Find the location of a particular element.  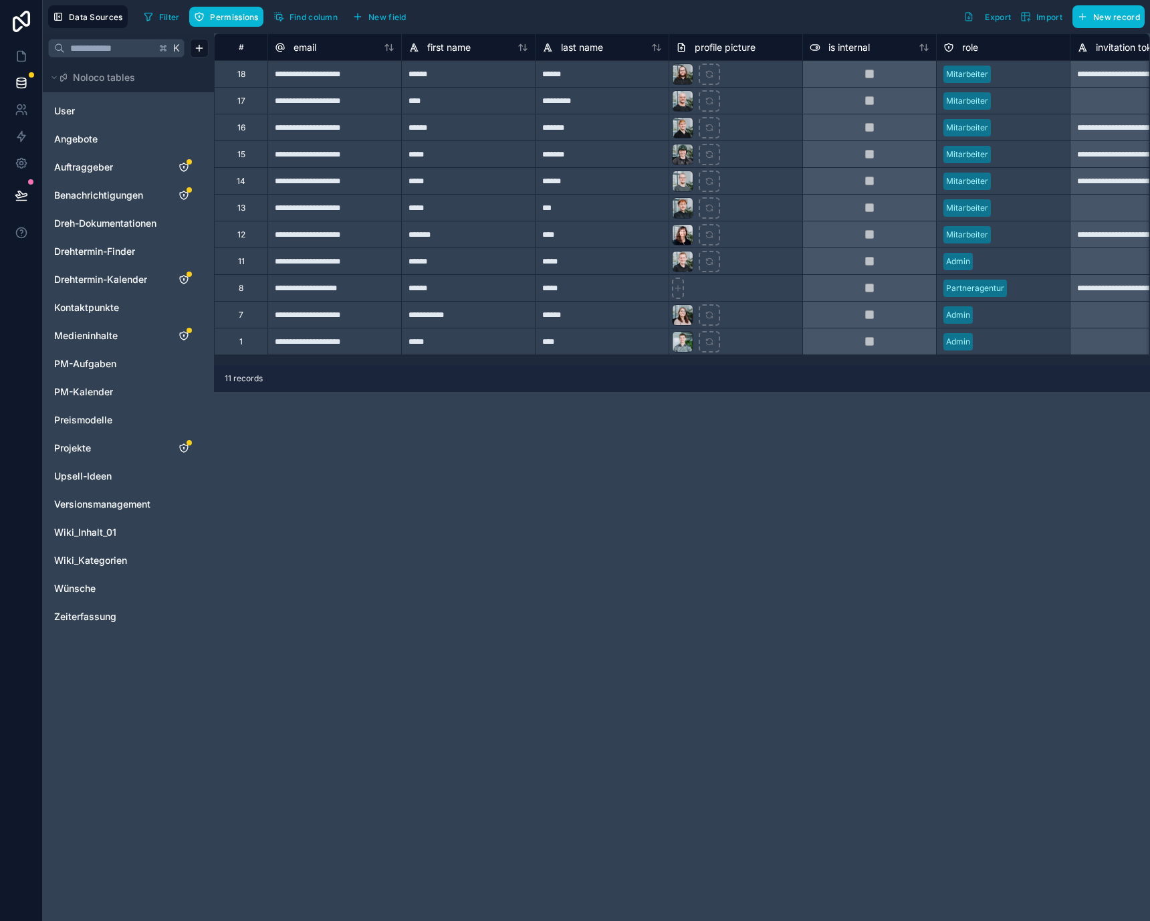

div: Wiki_Kategorien is located at coordinates (128, 560).